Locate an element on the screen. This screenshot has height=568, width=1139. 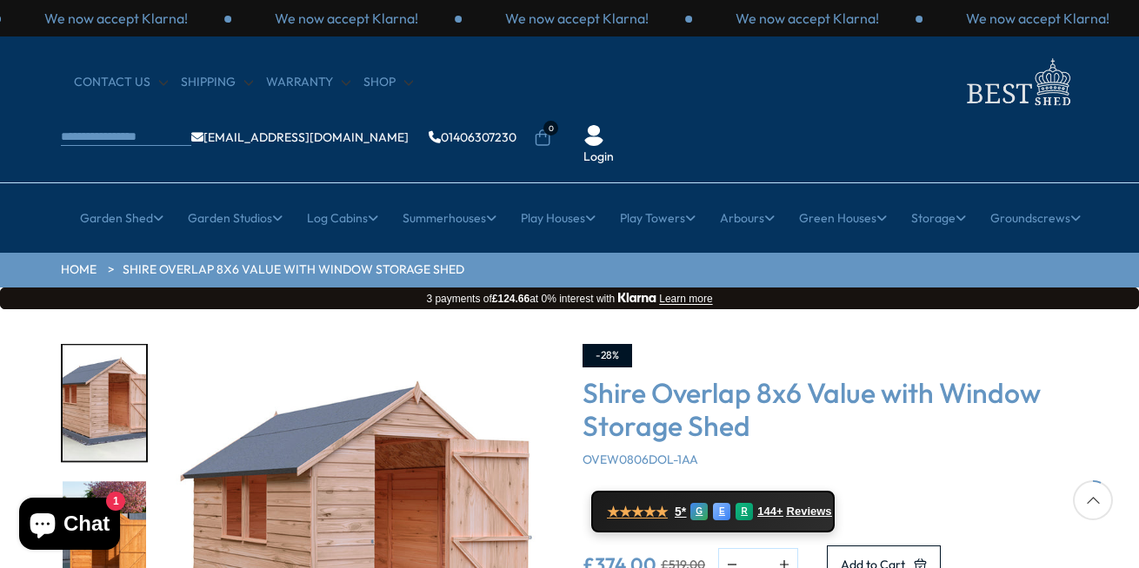
div: E is located at coordinates (721, 512).